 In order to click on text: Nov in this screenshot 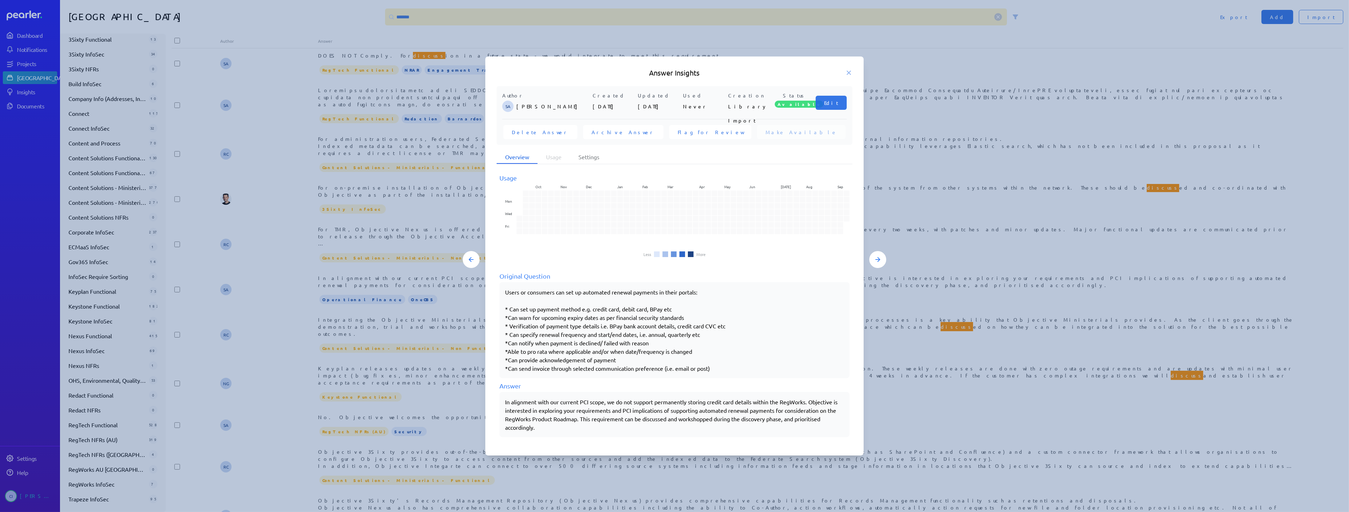, I will do `click(564, 186)`.